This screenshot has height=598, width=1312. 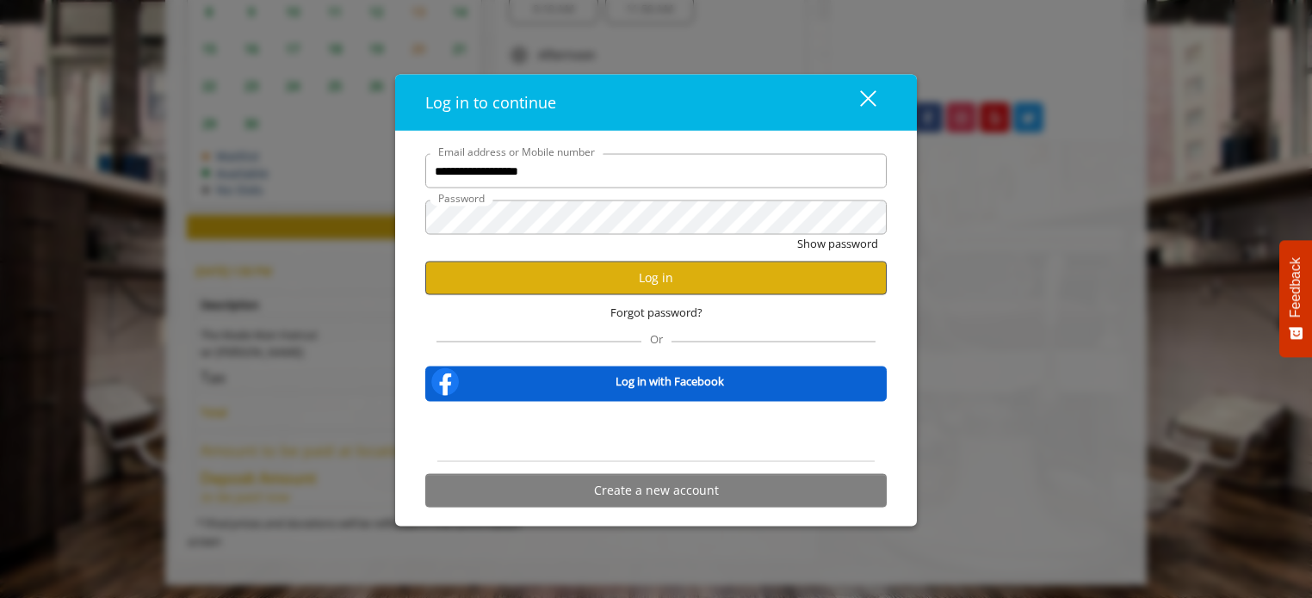 What do you see at coordinates (656, 277) in the screenshot?
I see `button: Log in` at bounding box center [656, 277].